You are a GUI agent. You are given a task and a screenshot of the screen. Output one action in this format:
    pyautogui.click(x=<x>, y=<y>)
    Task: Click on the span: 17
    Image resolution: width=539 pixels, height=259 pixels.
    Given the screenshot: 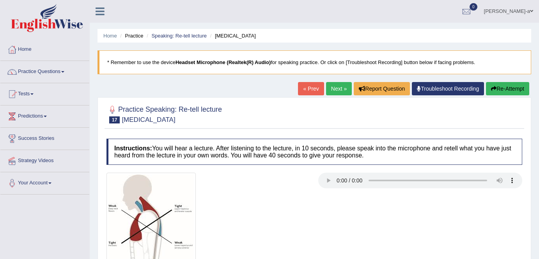 What is the action you would take?
    pyautogui.click(x=114, y=120)
    